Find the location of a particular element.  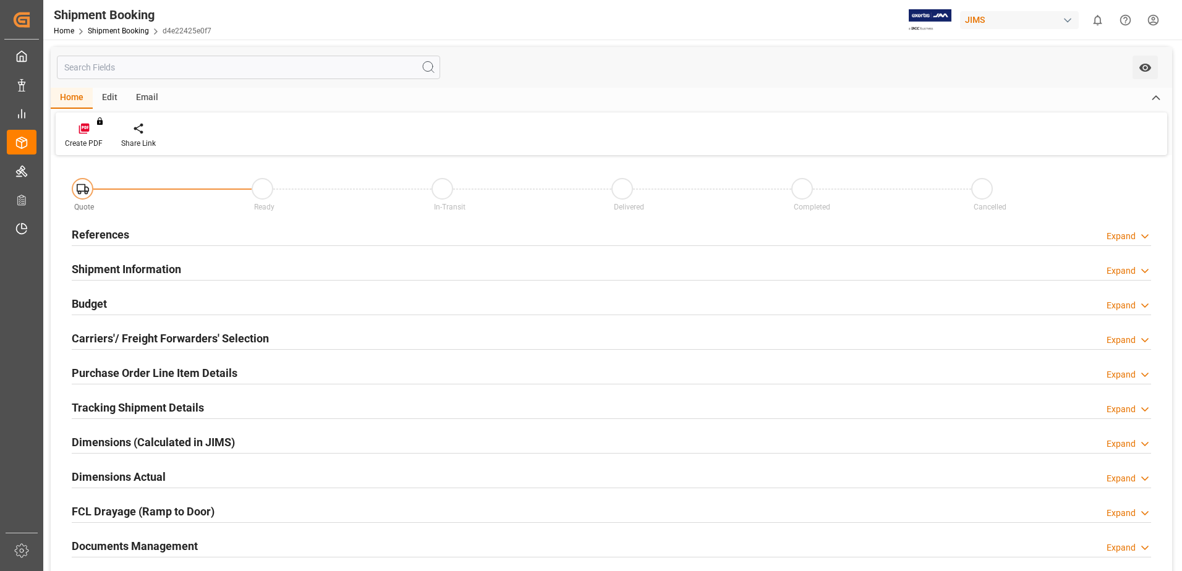

img: Exertis%20JAM%20-%20Email%20Logo.jpg_1722504956.jpg is located at coordinates (930, 20).